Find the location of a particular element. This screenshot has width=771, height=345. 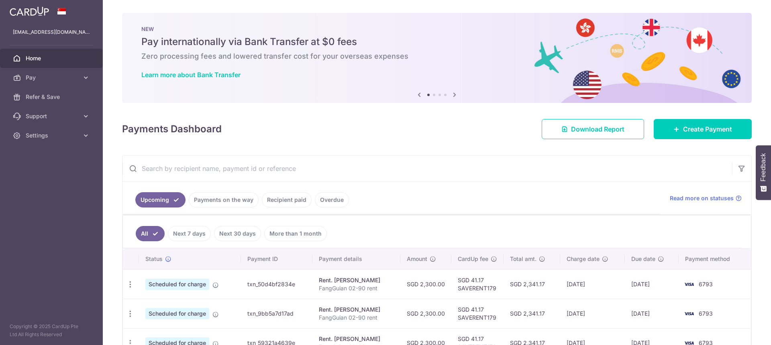

span: Settings is located at coordinates (52, 135).